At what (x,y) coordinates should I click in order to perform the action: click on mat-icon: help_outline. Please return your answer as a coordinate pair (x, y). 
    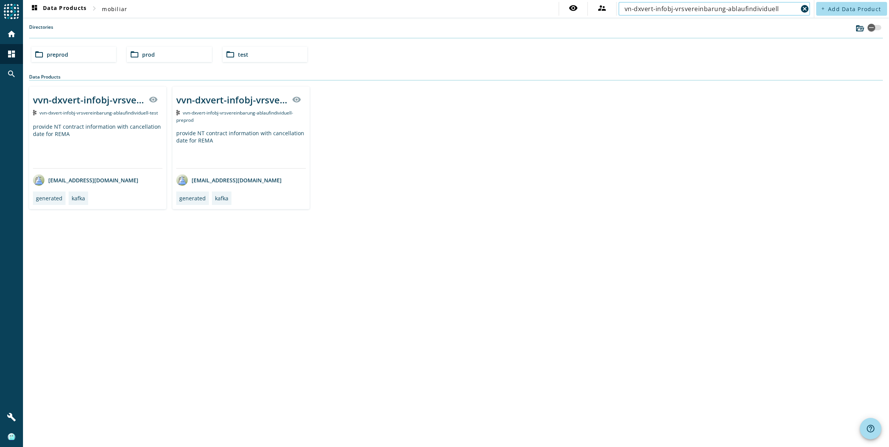
    Looking at the image, I should click on (871, 429).